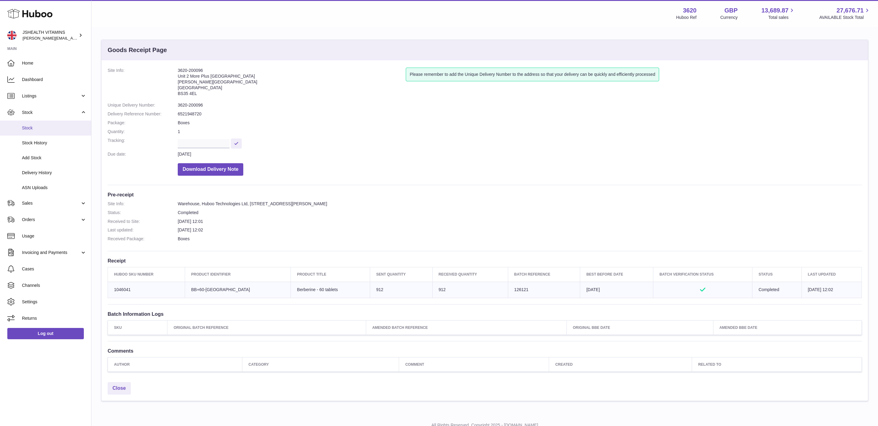 Image resolution: width=878 pixels, height=426 pixels. What do you see at coordinates (54, 158) in the screenshot?
I see `span: Add Stock` at bounding box center [54, 158].